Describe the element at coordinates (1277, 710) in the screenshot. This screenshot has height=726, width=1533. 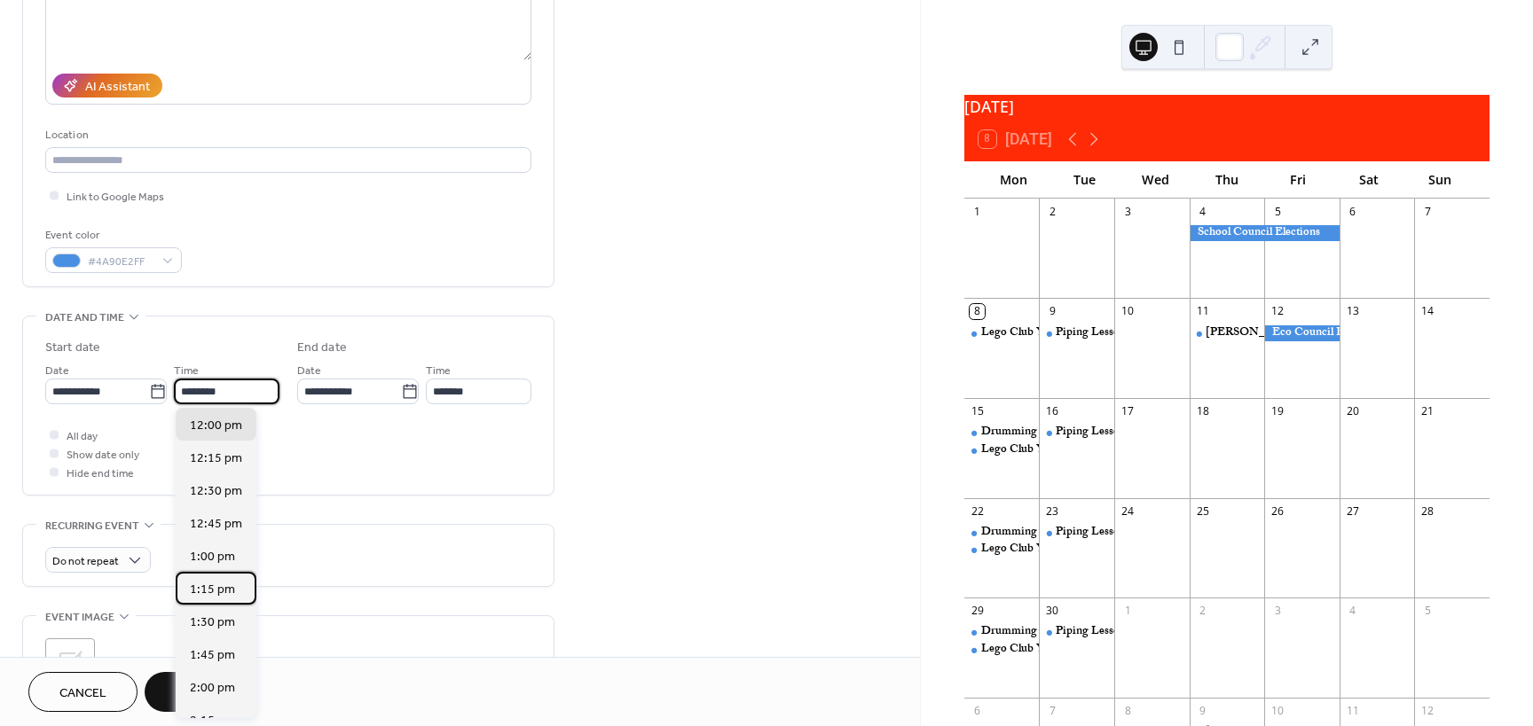
I see `div: 10` at that location.